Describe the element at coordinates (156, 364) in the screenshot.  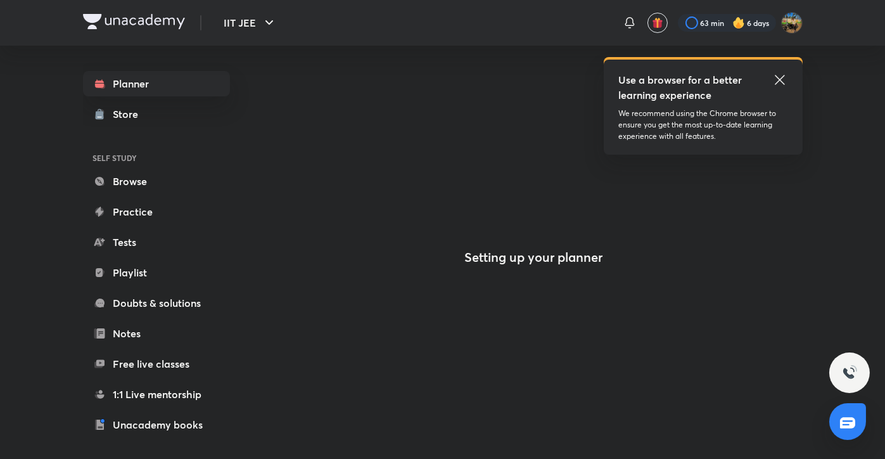
I see `a: Free live classes` at that location.